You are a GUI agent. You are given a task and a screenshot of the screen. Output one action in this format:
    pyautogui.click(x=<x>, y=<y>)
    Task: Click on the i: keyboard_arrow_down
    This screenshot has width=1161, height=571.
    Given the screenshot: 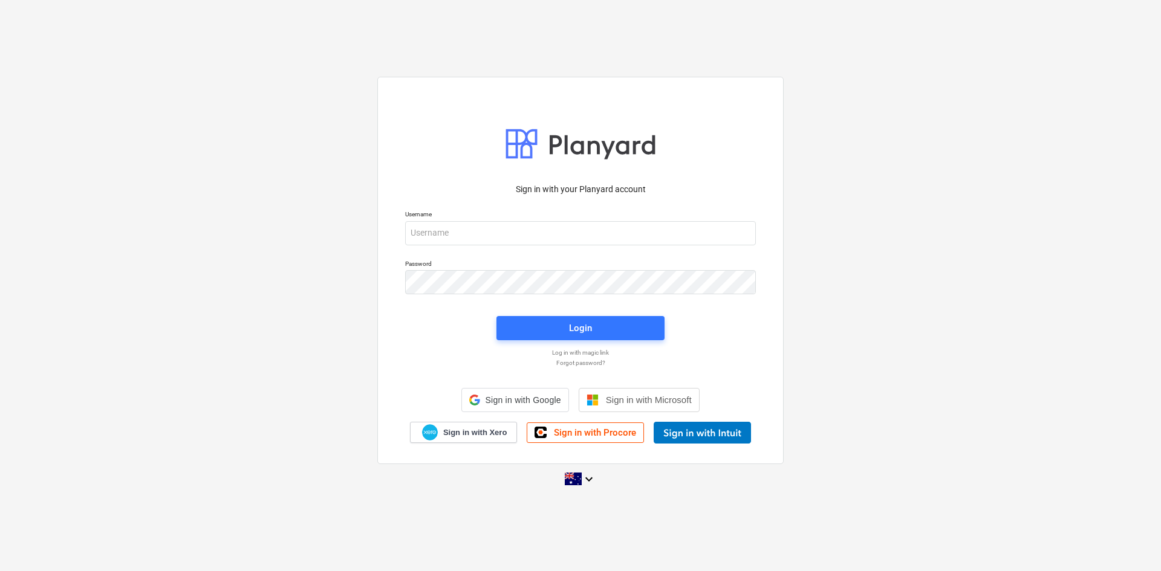 What is the action you would take?
    pyautogui.click(x=589, y=480)
    